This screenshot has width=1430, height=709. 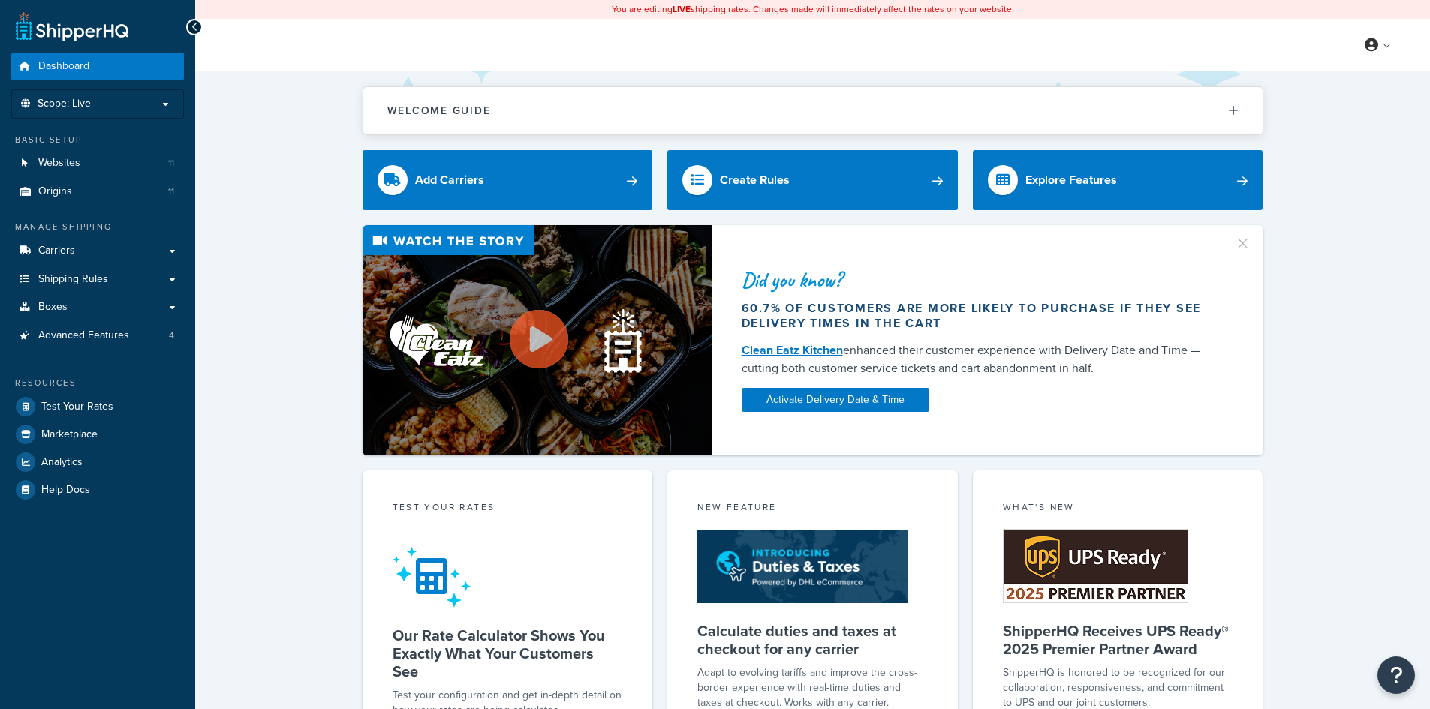 I want to click on li: Shipping Rules, so click(x=98, y=279).